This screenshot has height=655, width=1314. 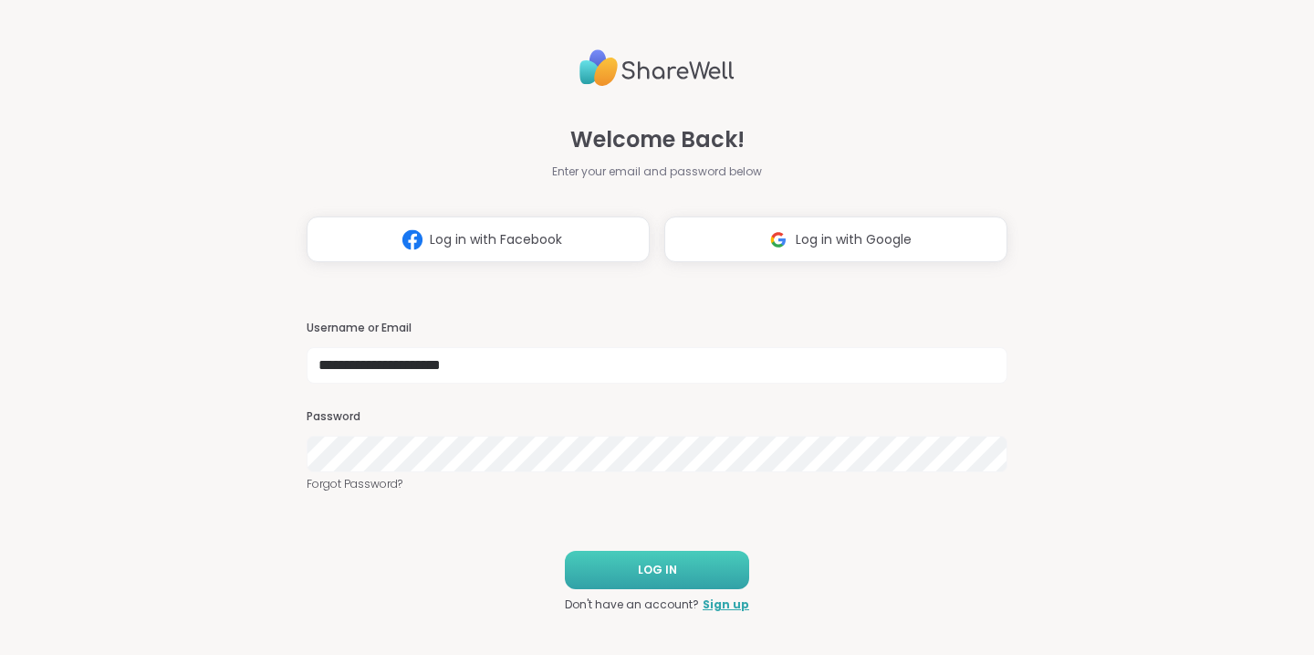 I want to click on img: ShareWell Logo, so click(x=657, y=68).